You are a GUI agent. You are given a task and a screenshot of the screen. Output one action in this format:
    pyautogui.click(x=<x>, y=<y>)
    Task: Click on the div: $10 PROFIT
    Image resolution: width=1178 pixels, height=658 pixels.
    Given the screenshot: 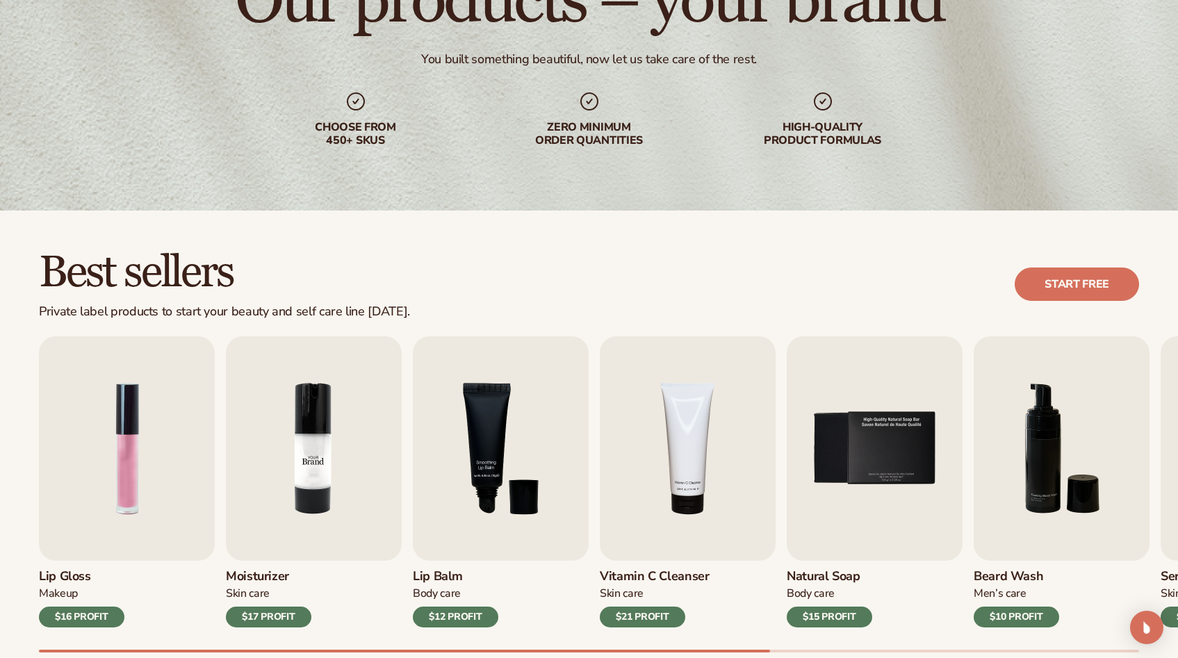 What is the action you would take?
    pyautogui.click(x=1016, y=617)
    